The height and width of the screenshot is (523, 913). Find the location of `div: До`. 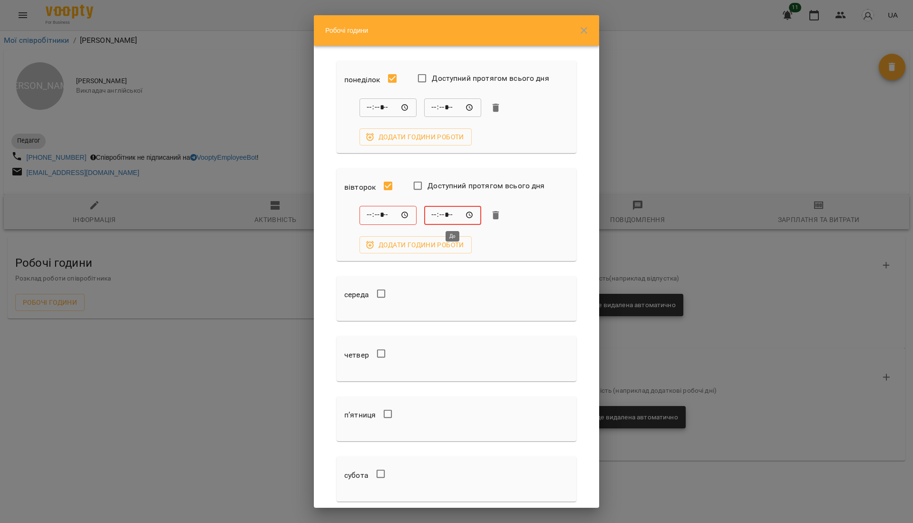

div: До is located at coordinates (453, 108).